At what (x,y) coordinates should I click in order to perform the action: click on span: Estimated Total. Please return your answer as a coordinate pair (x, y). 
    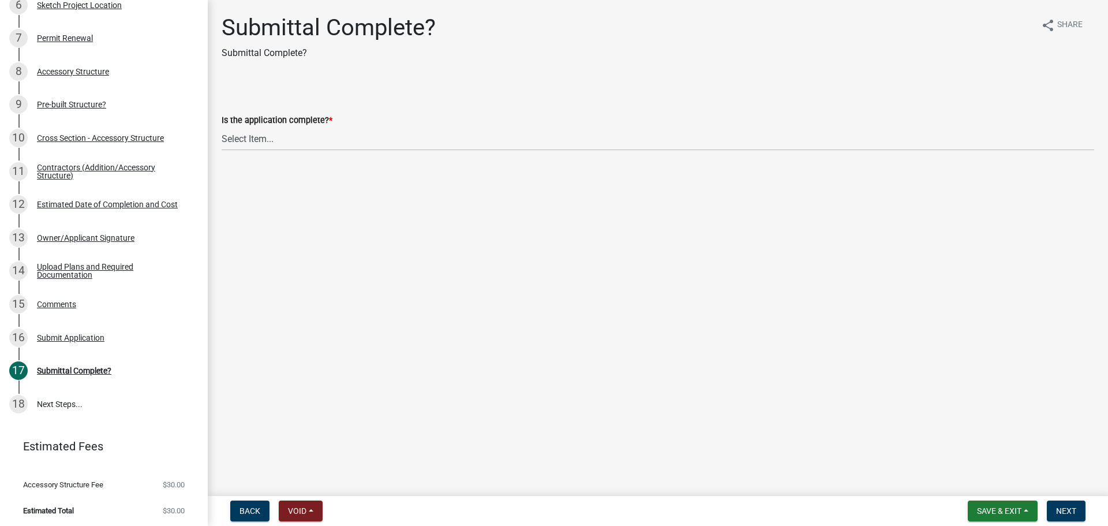
    Looking at the image, I should click on (48, 510).